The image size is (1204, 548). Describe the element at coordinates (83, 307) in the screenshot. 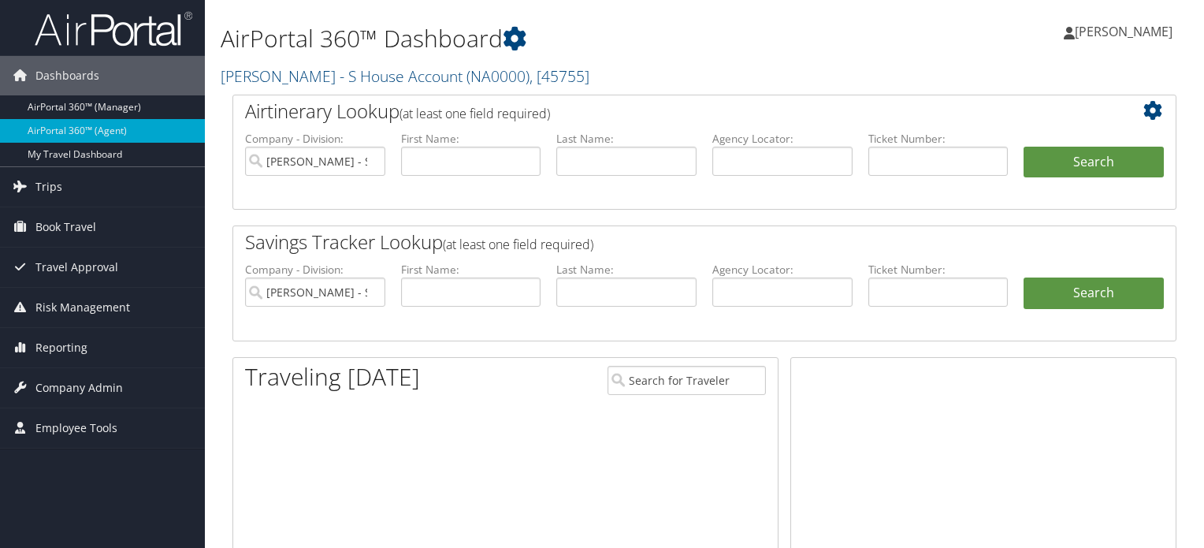

I see `span: Risk Management` at that location.